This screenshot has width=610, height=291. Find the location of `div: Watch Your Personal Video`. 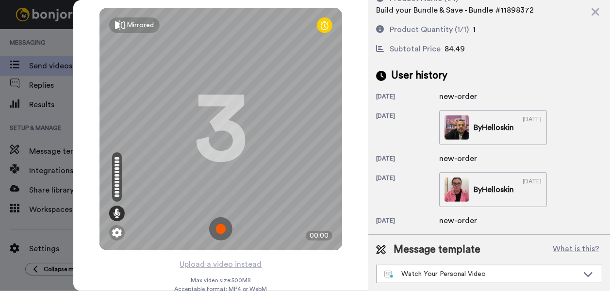

div: Watch Your Personal Video is located at coordinates (482, 274).